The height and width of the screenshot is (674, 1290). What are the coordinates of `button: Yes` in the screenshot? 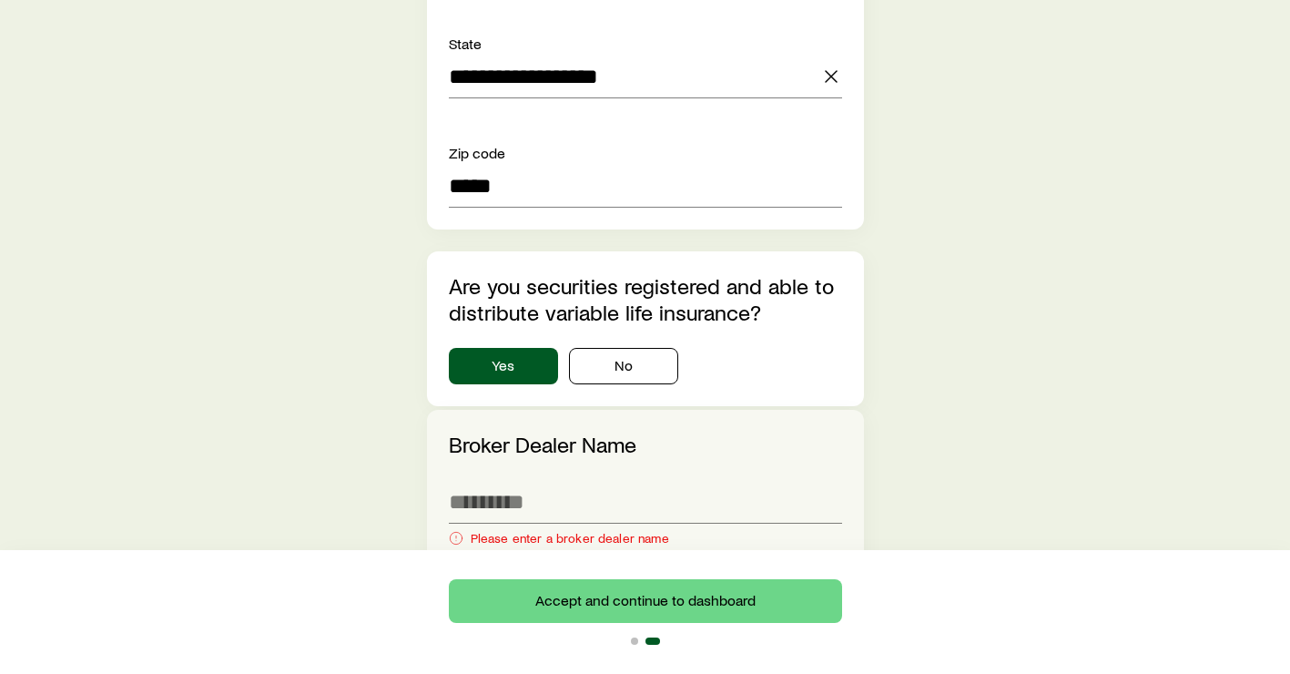 It's located at (503, 366).